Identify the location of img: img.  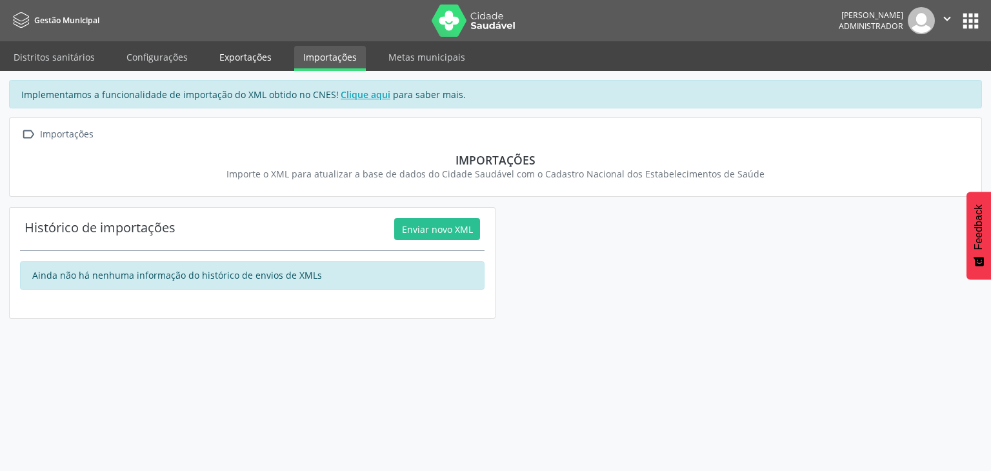
(921, 21).